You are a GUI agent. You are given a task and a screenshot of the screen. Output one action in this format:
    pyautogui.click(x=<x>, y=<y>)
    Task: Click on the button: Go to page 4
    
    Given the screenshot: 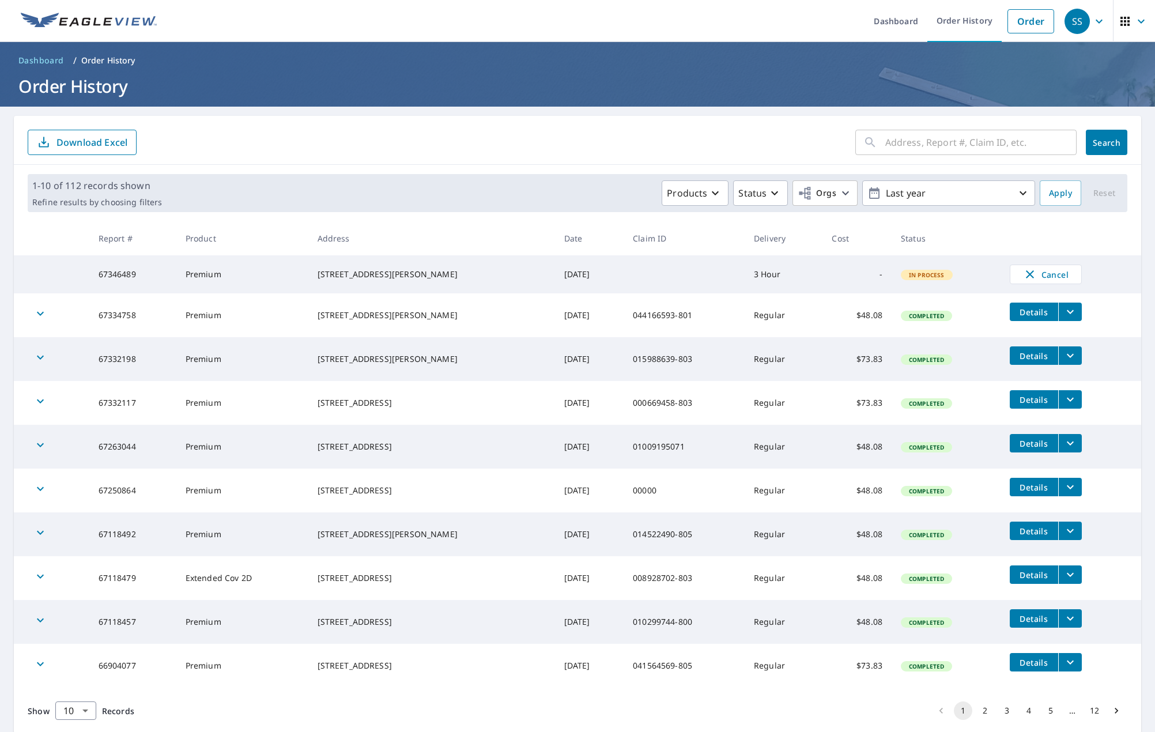 What is the action you would take?
    pyautogui.click(x=1029, y=711)
    